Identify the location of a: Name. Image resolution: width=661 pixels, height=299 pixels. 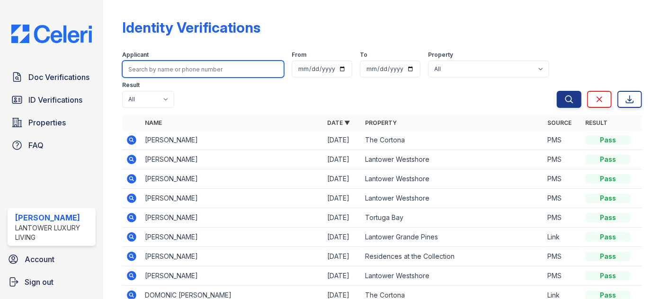
(153, 123).